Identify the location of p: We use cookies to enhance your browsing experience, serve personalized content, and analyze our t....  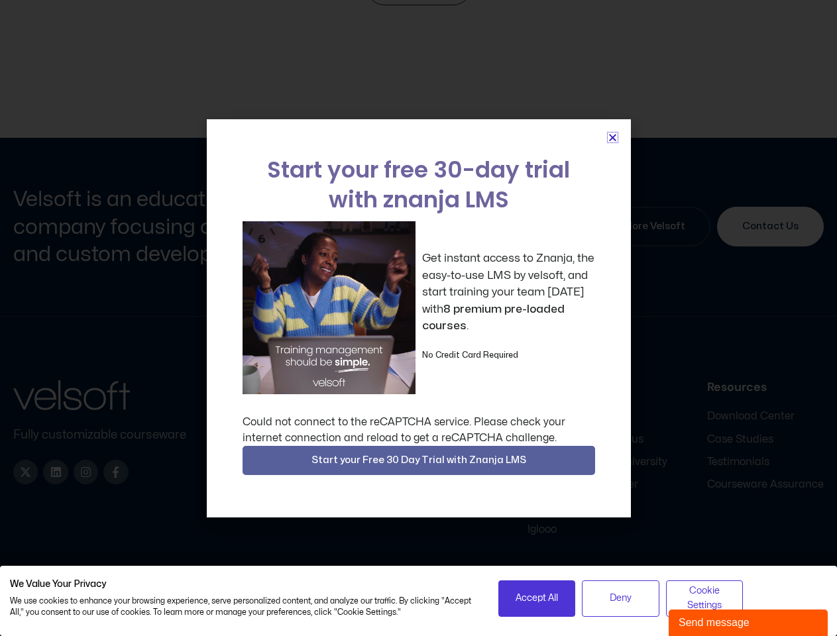
(244, 607).